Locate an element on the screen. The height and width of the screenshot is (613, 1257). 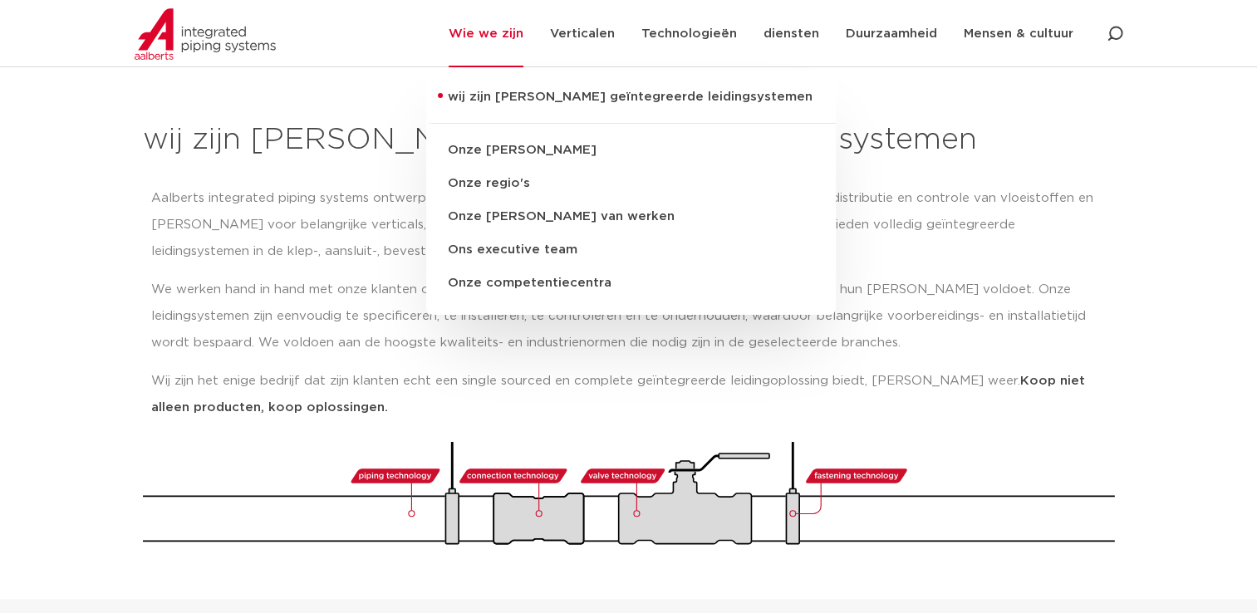
font: Verticalen is located at coordinates (582, 33).